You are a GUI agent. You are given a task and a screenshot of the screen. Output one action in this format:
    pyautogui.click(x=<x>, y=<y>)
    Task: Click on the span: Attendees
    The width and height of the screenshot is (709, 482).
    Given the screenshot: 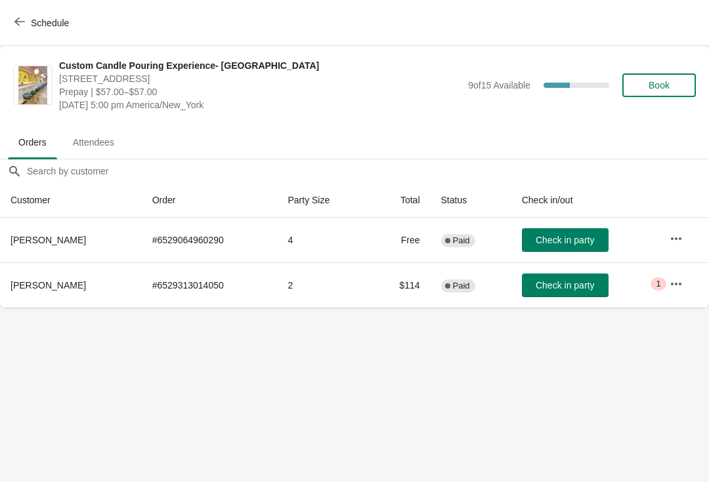 What is the action you would take?
    pyautogui.click(x=93, y=142)
    